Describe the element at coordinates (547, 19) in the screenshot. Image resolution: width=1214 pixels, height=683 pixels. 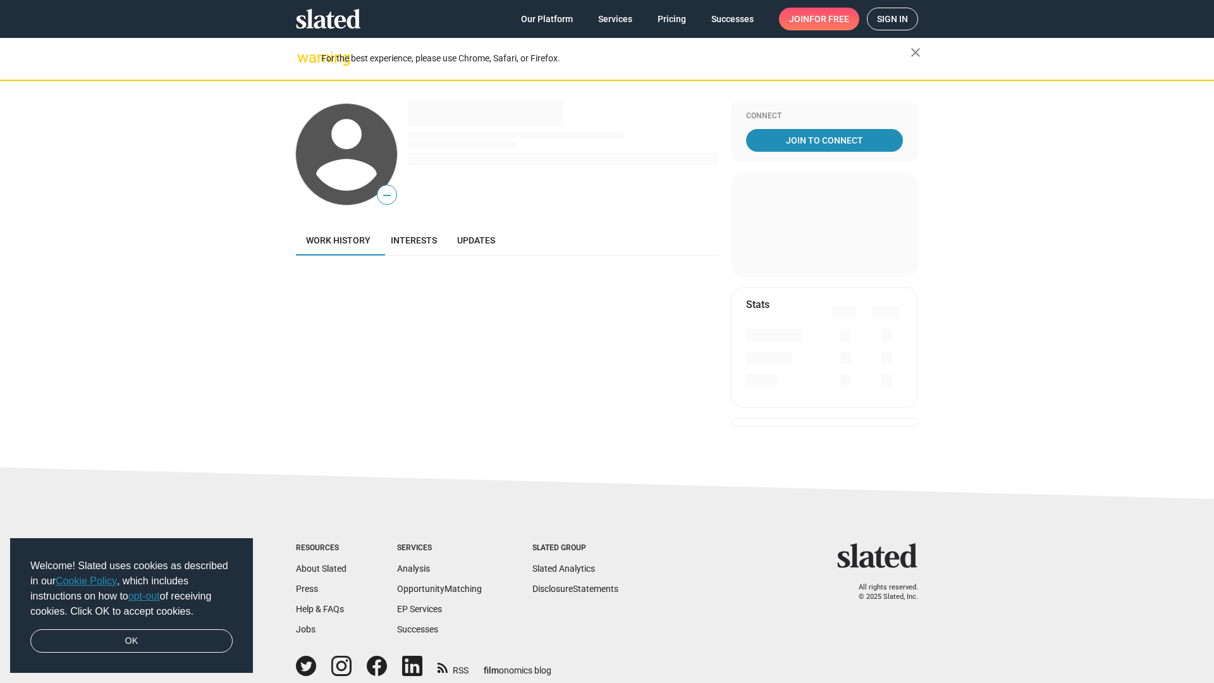
I see `a: Our Platform` at that location.